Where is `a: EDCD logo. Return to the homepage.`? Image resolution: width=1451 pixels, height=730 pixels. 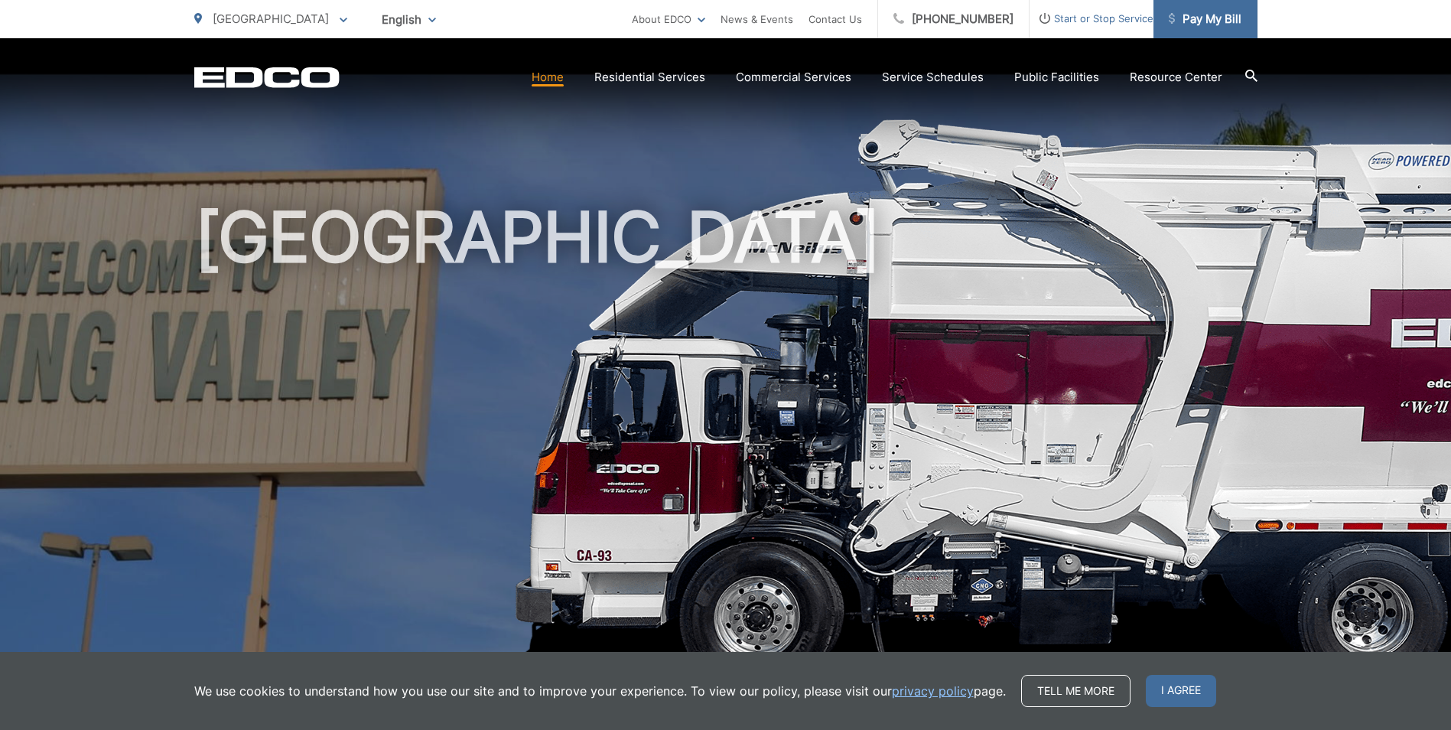 a: EDCD logo. Return to the homepage. is located at coordinates (267, 77).